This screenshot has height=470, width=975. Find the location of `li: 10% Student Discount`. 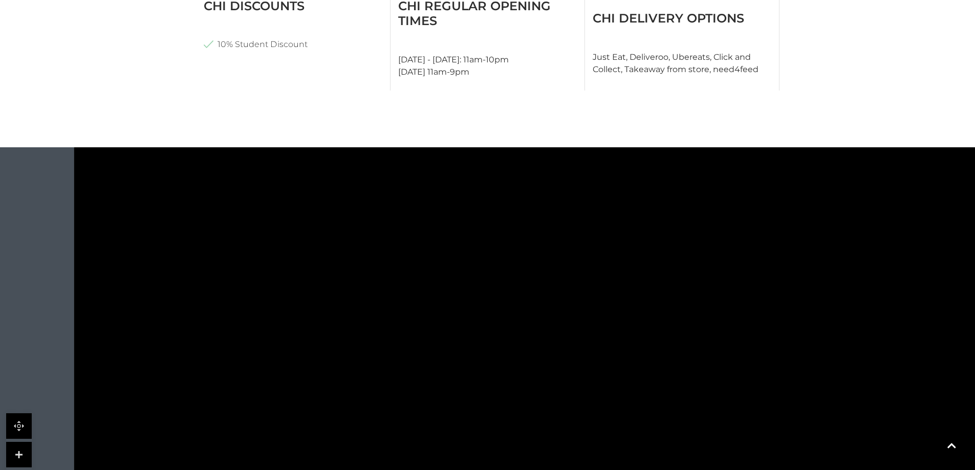

li: 10% Student Discount is located at coordinates (293, 44).